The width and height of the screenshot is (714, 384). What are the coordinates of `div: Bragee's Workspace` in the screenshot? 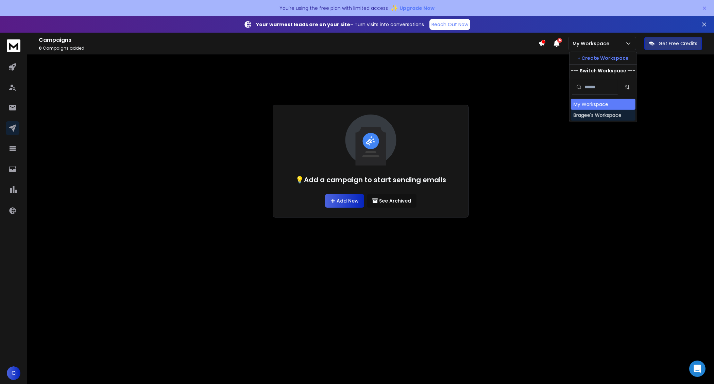 It's located at (597, 115).